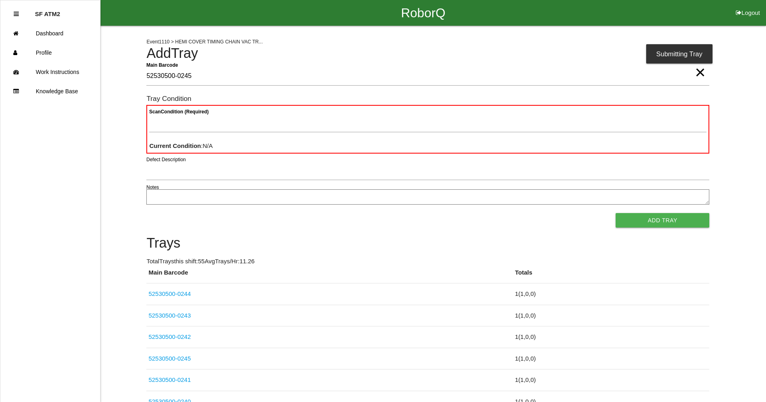  Describe the element at coordinates (428, 53) in the screenshot. I see `h4: Add Tray` at that location.